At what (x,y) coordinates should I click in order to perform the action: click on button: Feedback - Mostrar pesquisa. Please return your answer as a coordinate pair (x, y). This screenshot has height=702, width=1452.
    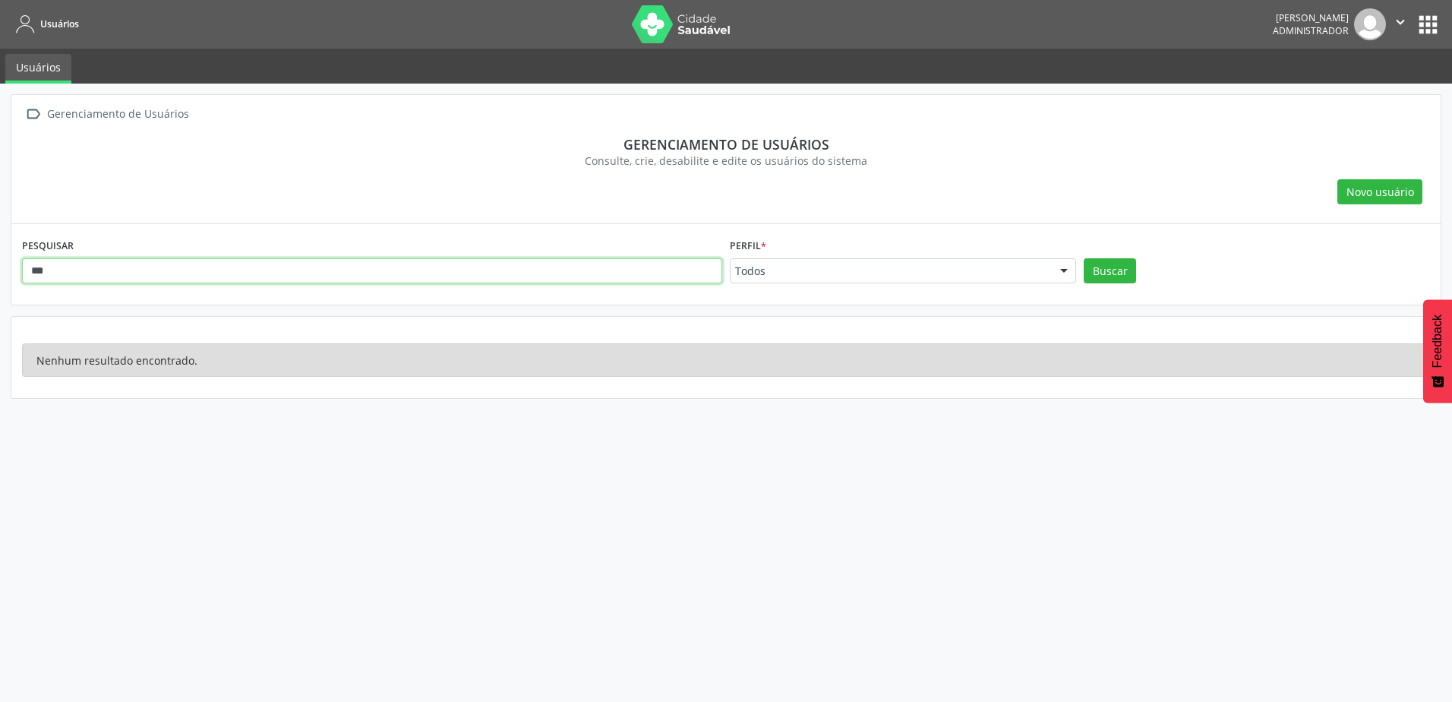
    Looking at the image, I should click on (1437, 351).